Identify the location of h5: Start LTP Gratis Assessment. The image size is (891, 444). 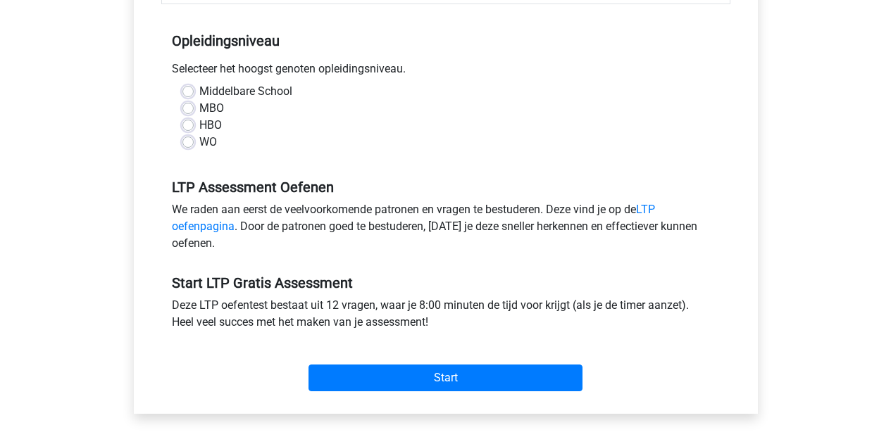
(446, 283).